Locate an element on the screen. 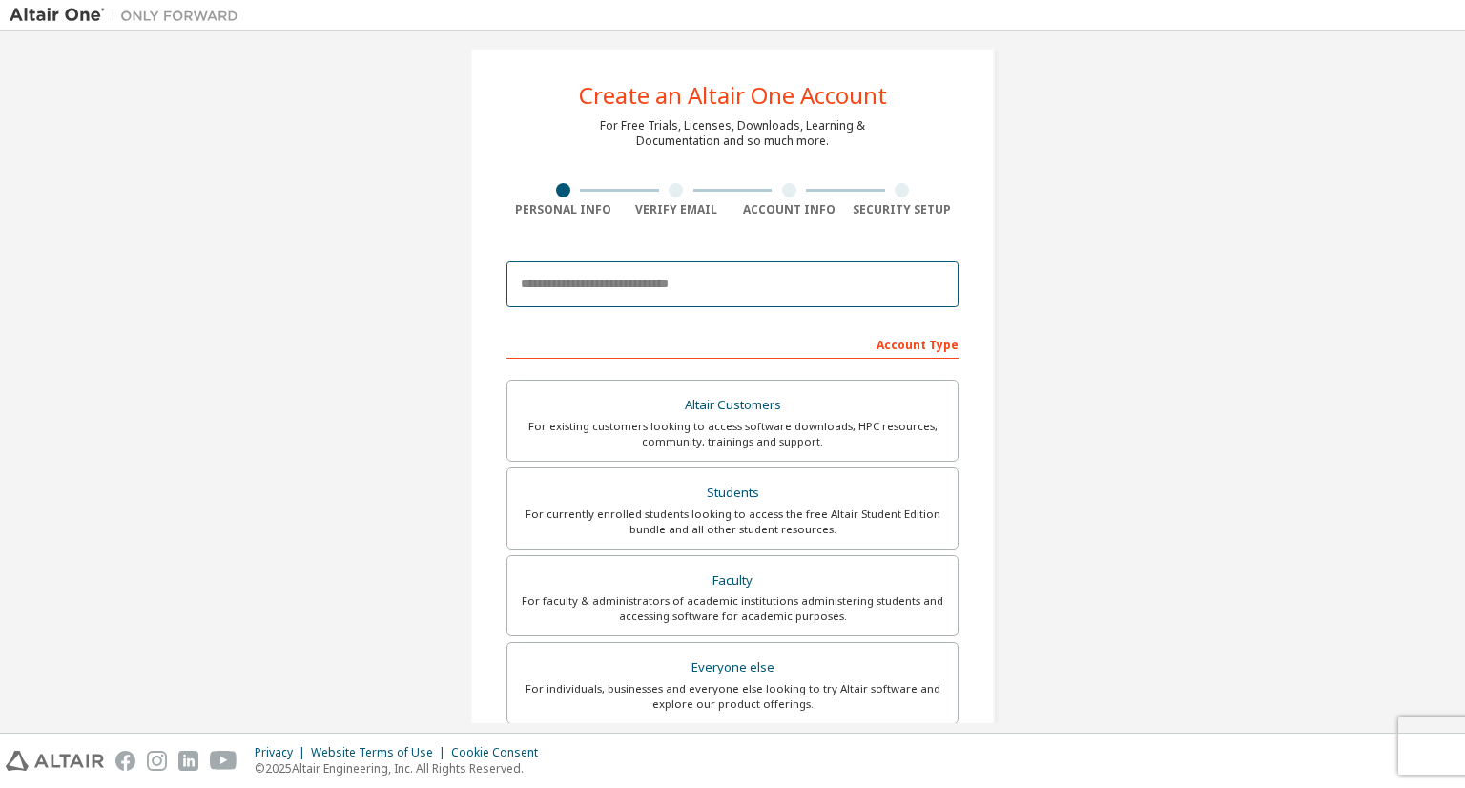 The image size is (1465, 788). div: For existing customers looking to access software downloads, HPC resources, community, trainings ... is located at coordinates (733, 434).